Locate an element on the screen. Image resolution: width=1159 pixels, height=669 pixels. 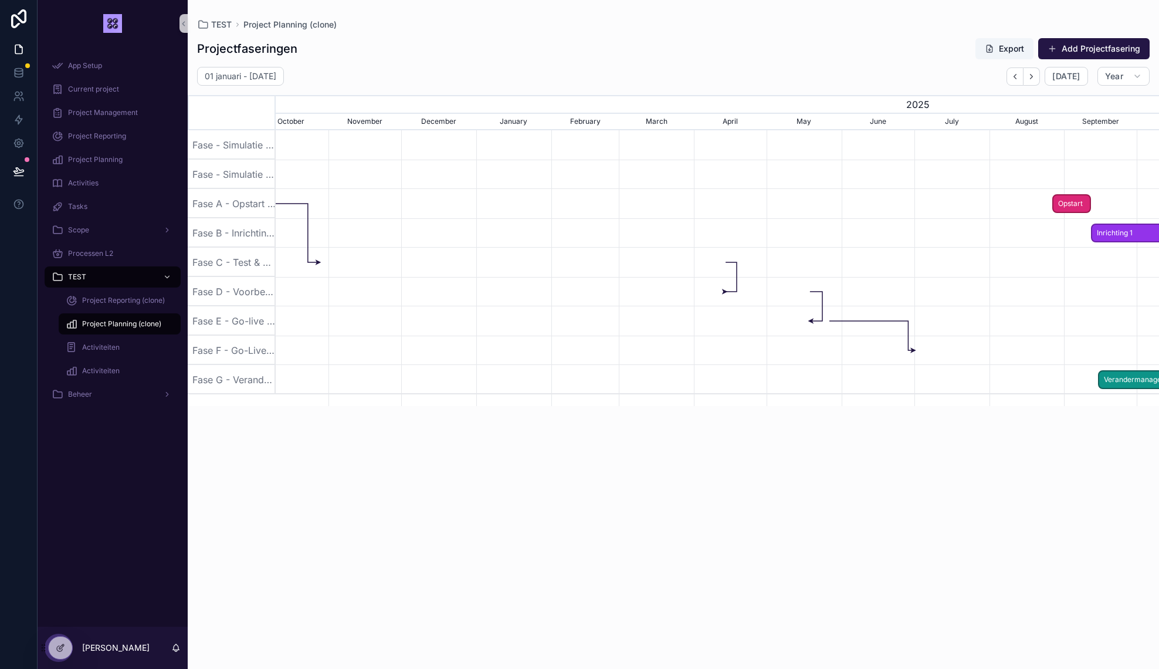
span: App Setup is located at coordinates (85, 66).